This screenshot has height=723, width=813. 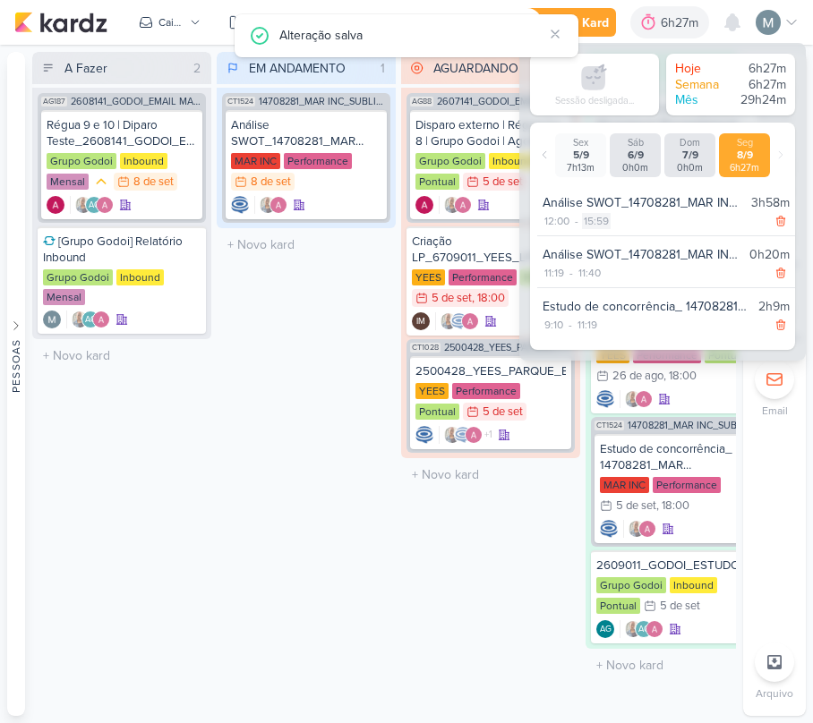 I want to click on div: Sex, so click(x=580, y=142).